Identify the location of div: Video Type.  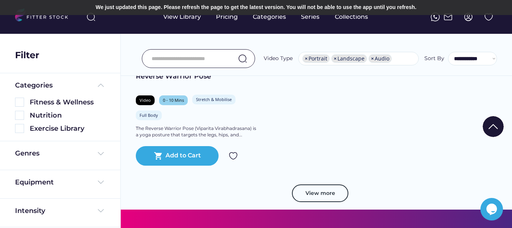
(278, 59).